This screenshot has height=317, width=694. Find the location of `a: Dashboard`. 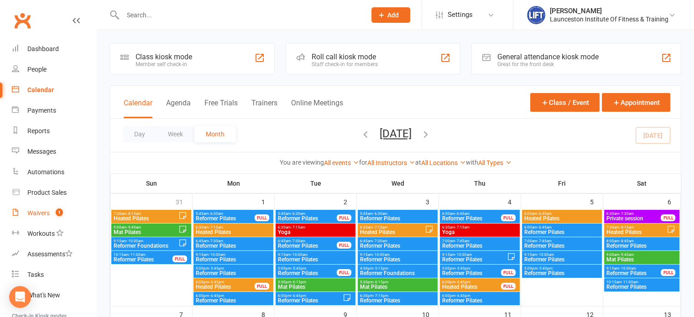

a: Dashboard is located at coordinates (54, 49).